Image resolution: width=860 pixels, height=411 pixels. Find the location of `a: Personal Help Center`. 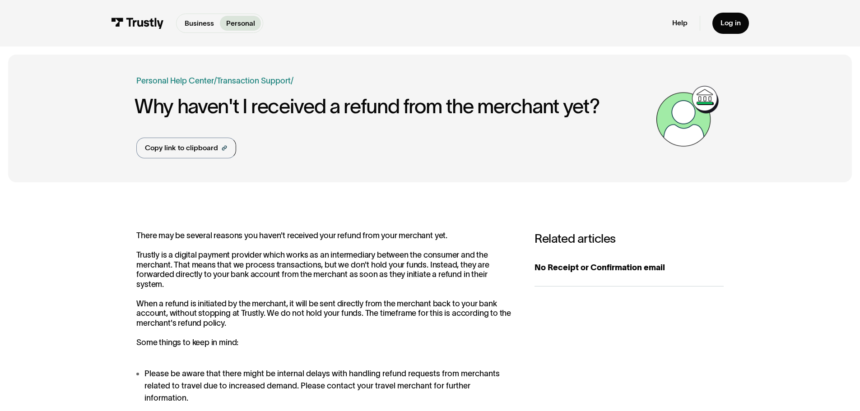

a: Personal Help Center is located at coordinates (175, 81).